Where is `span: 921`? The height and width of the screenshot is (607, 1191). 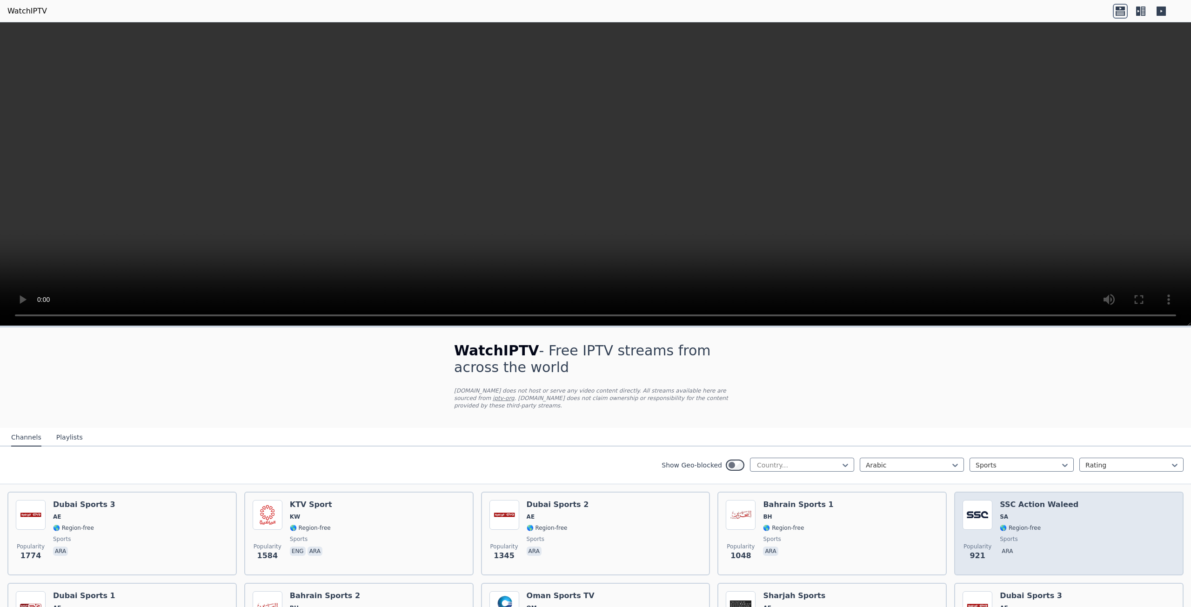 span: 921 is located at coordinates (977, 556).